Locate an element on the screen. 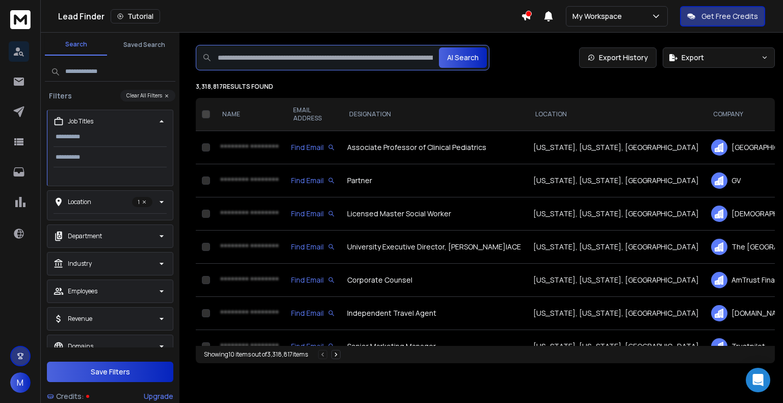 This screenshot has width=783, height=403. td: Partner is located at coordinates (434, 180).